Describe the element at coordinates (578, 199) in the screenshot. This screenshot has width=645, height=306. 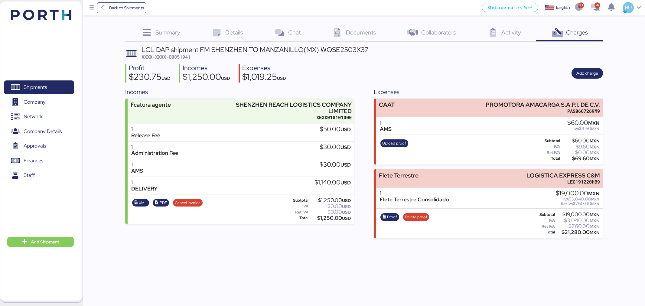
I see `div: $3,040.00` at that location.